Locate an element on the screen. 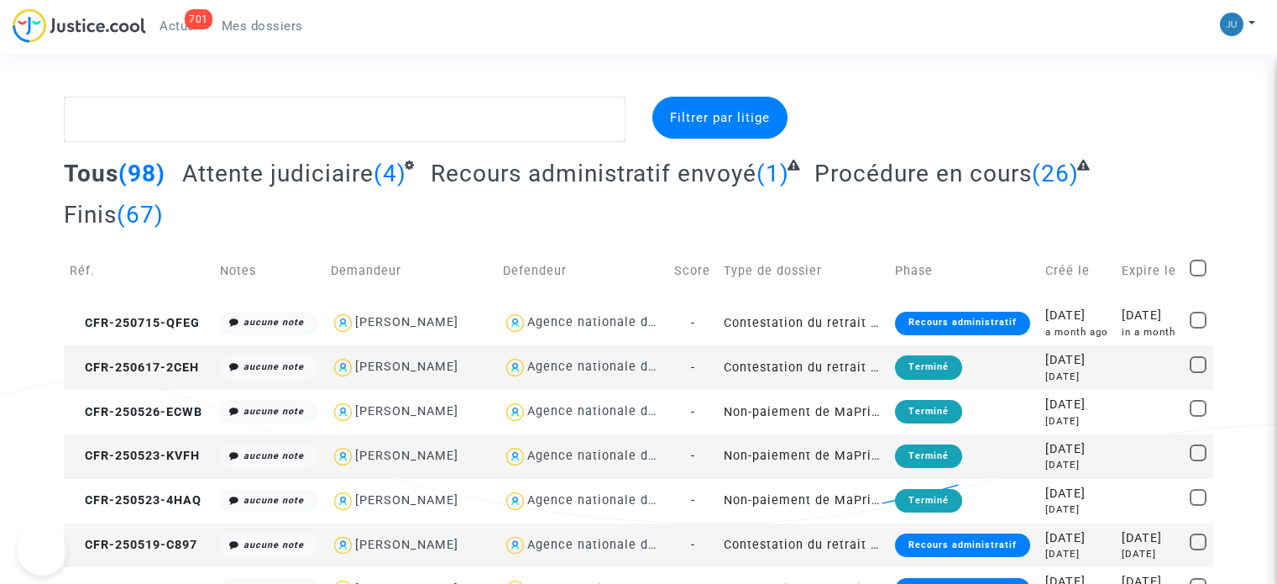 Image resolution: width=1277 pixels, height=584 pixels. td: Notes is located at coordinates (270, 270).